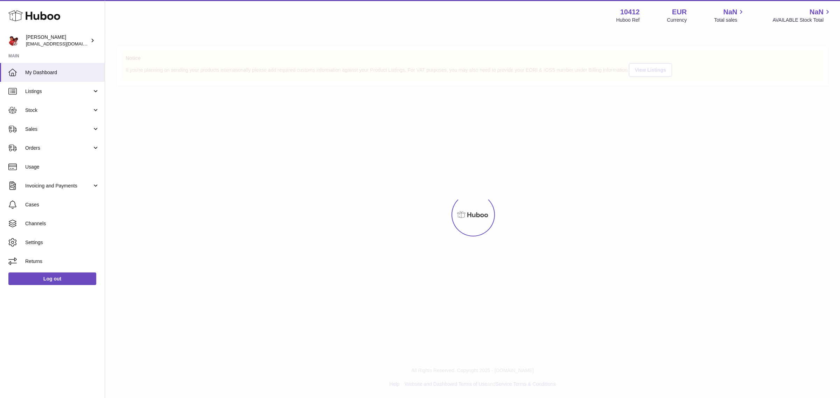 The width and height of the screenshot is (840, 398). Describe the element at coordinates (58, 148) in the screenshot. I see `span: Orders` at that location.